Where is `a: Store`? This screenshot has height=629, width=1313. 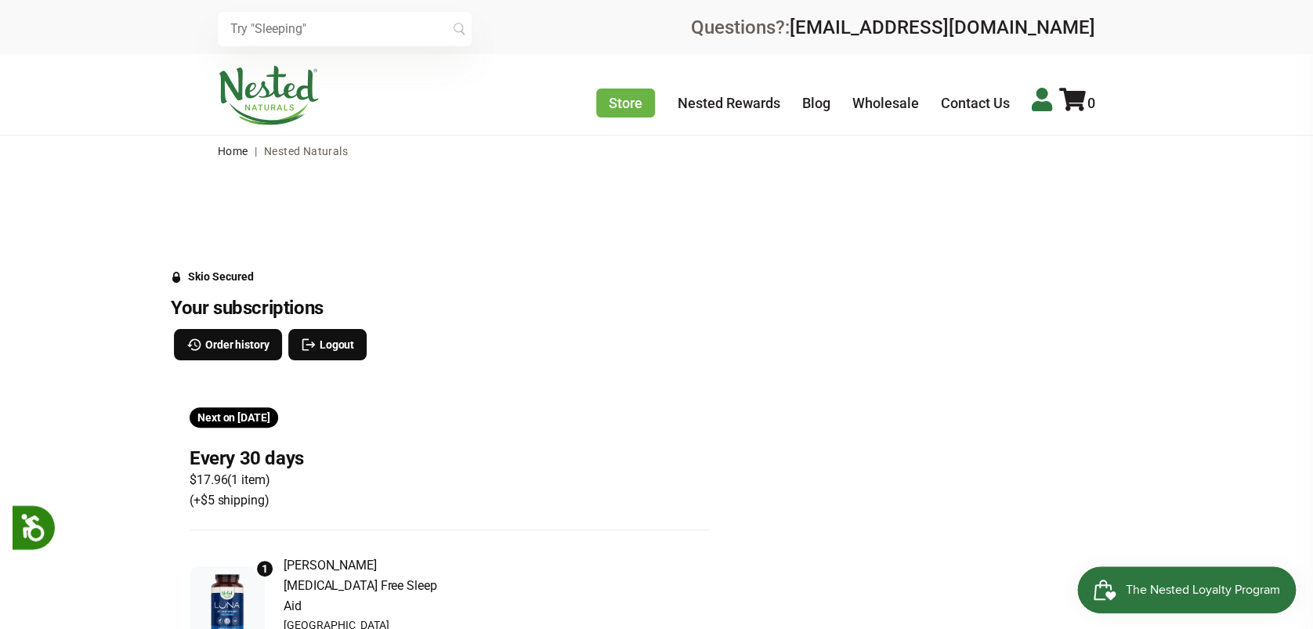 a: Store is located at coordinates (625, 103).